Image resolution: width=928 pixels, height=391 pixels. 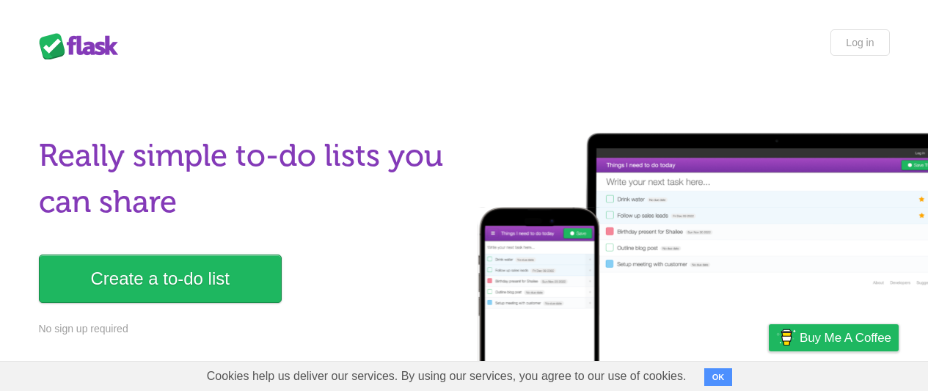 What do you see at coordinates (247, 329) in the screenshot?
I see `p: No sign up required` at bounding box center [247, 329].